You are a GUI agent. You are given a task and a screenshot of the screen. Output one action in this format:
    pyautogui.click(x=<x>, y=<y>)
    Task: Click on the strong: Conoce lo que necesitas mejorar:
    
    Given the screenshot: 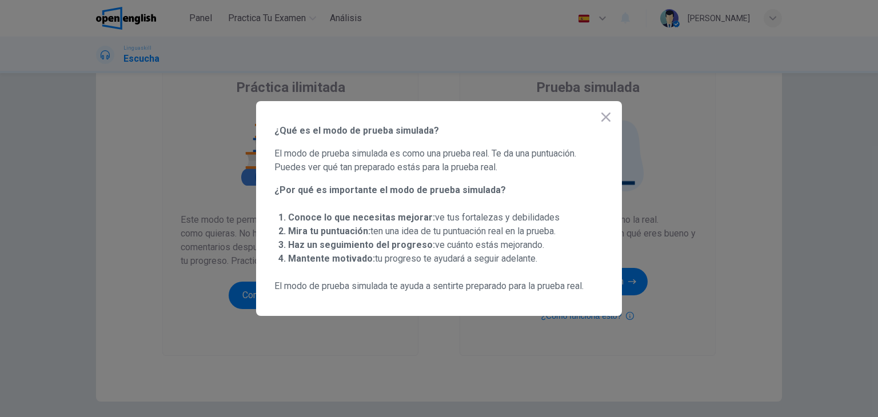 What is the action you would take?
    pyautogui.click(x=361, y=217)
    